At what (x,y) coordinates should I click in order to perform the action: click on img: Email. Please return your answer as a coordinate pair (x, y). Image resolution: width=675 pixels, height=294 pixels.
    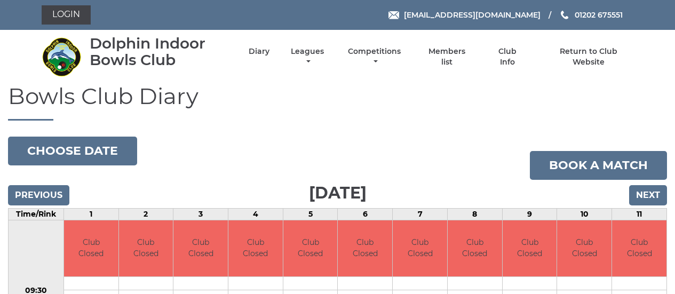
    Looking at the image, I should click on (394, 15).